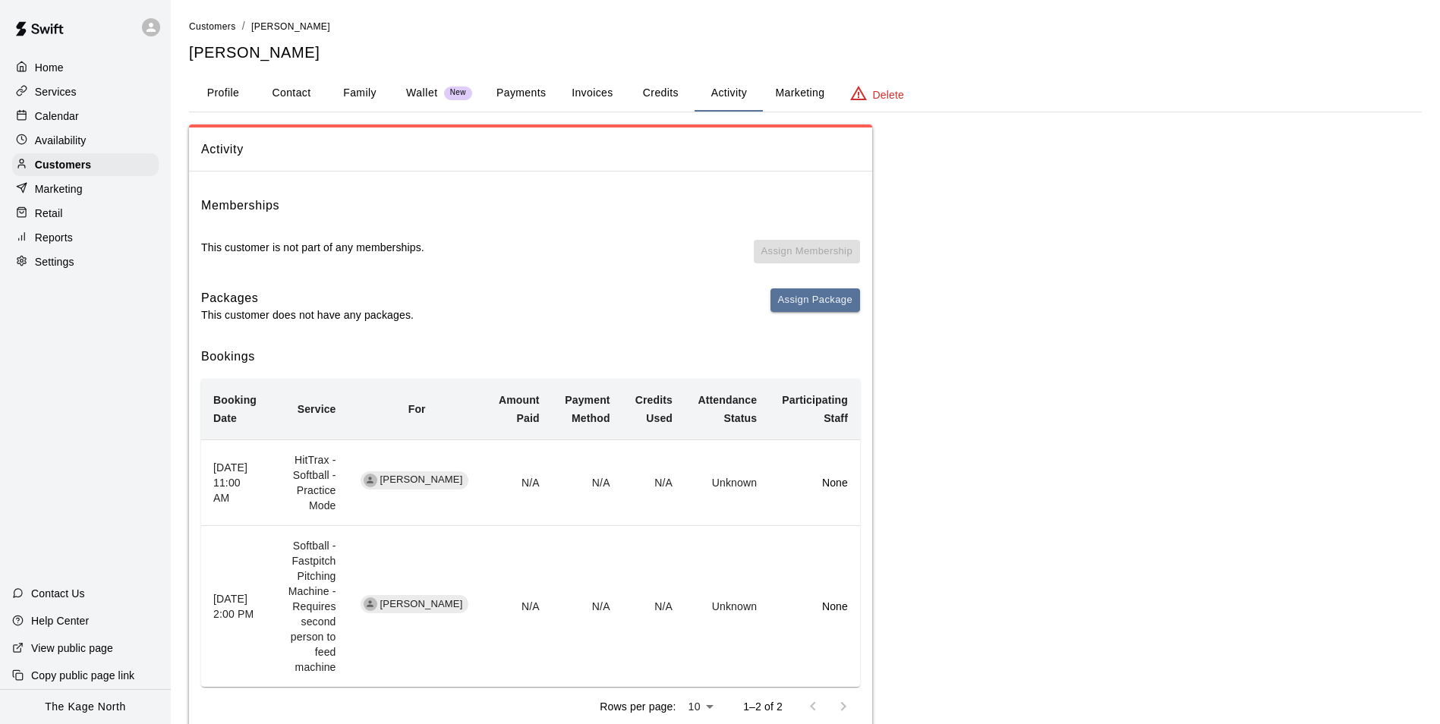  What do you see at coordinates (807, 258) in the screenshot?
I see `span: You don't have any memberships` at bounding box center [807, 258].